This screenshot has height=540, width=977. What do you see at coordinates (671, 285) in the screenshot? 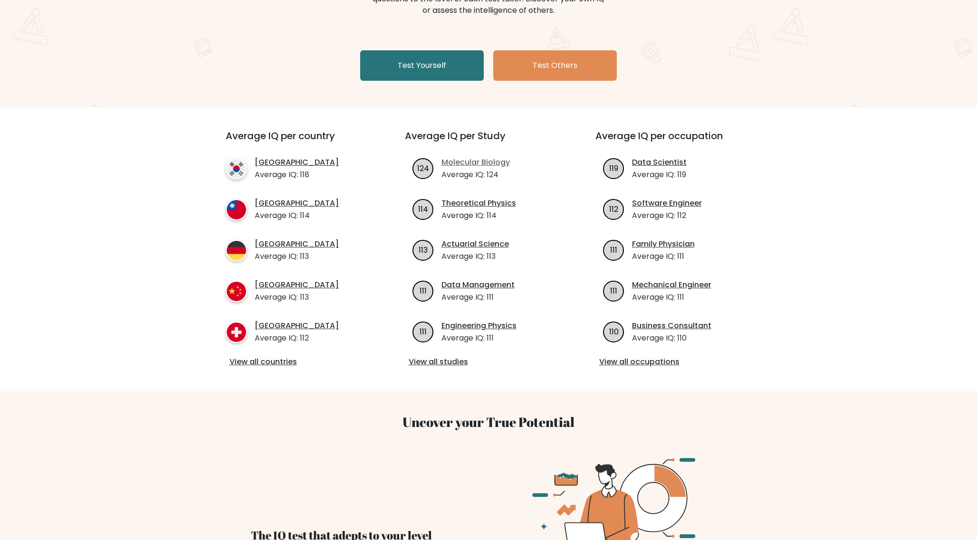
I see `a: Mechanical Engineer` at bounding box center [671, 285].